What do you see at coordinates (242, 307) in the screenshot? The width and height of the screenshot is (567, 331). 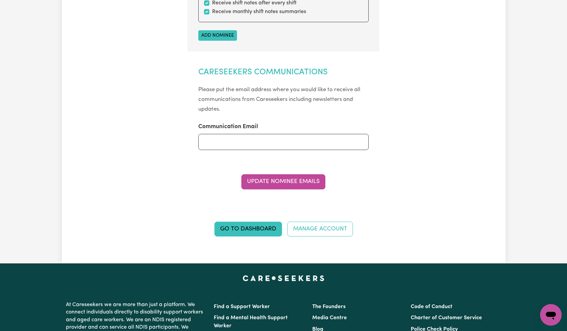 I see `a: Find a Support Worker` at bounding box center [242, 307].